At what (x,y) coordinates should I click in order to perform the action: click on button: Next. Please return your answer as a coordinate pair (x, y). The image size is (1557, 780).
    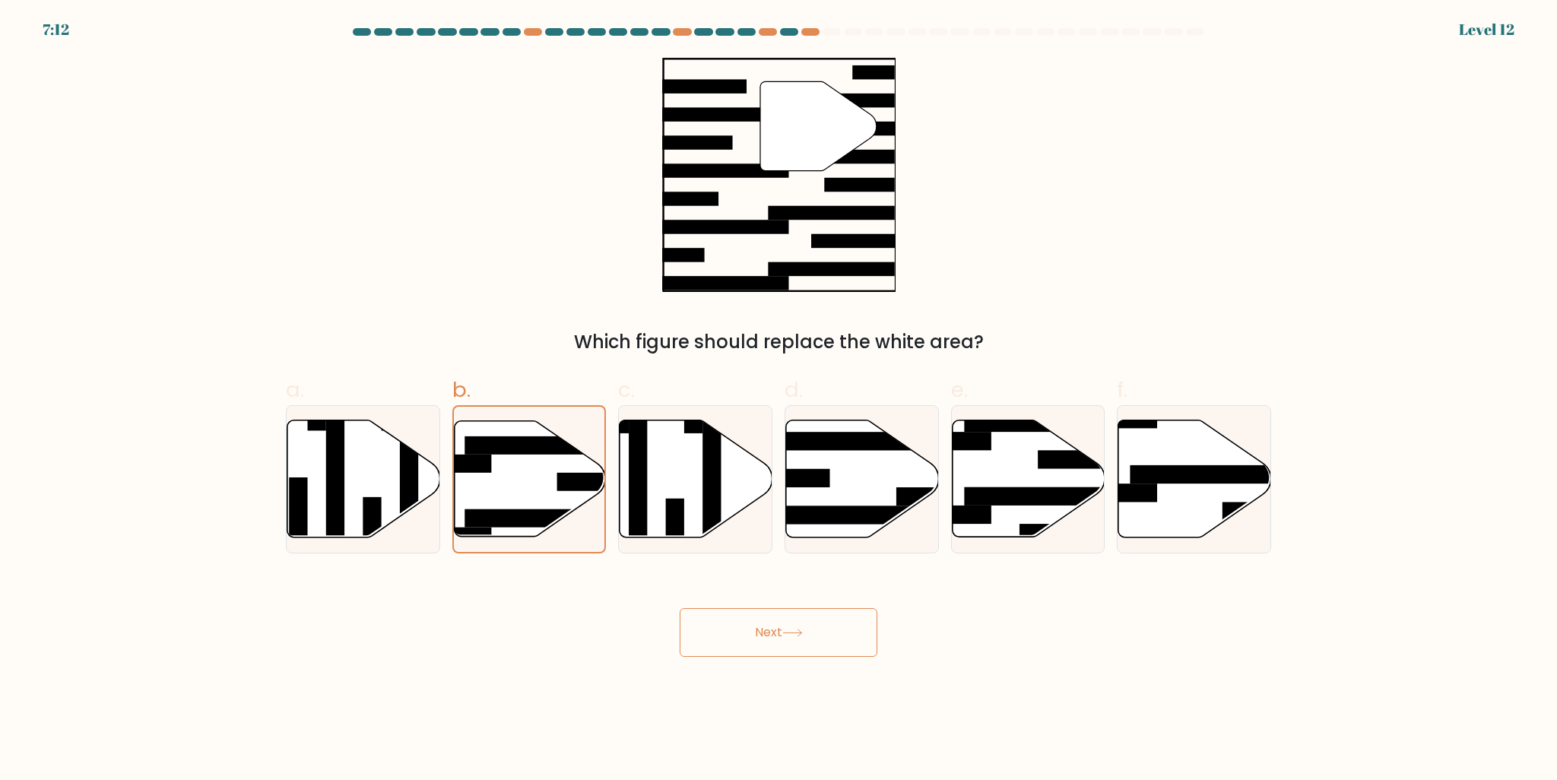
    Looking at the image, I should click on (779, 633).